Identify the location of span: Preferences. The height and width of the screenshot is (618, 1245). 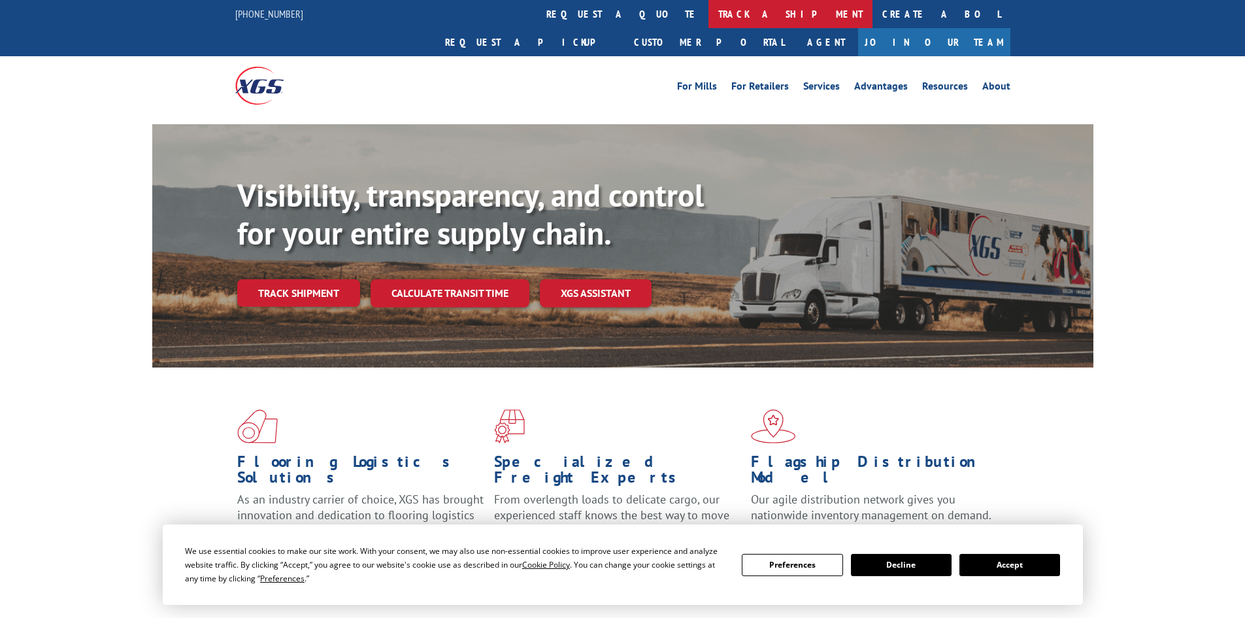
(282, 578).